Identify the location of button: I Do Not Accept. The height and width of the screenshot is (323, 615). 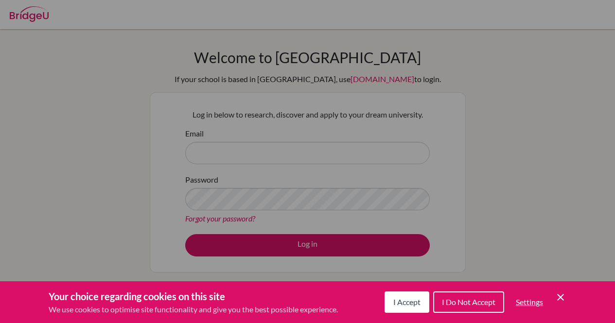
(468, 302).